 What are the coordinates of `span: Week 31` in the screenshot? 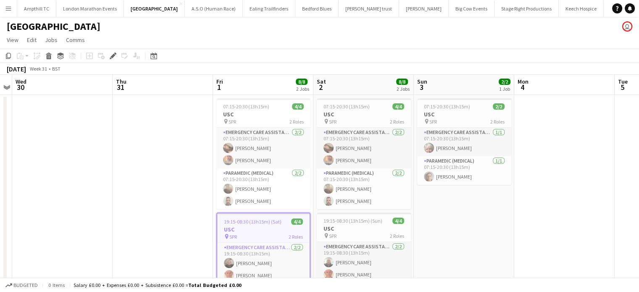 It's located at (38, 68).